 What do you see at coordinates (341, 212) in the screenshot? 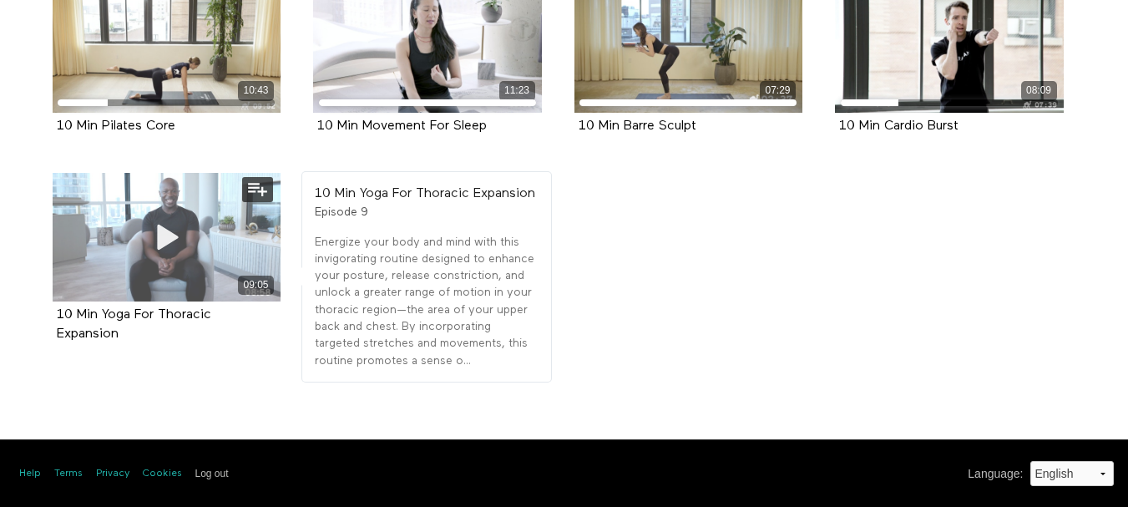
I see `span: Episode 9` at bounding box center [341, 212].